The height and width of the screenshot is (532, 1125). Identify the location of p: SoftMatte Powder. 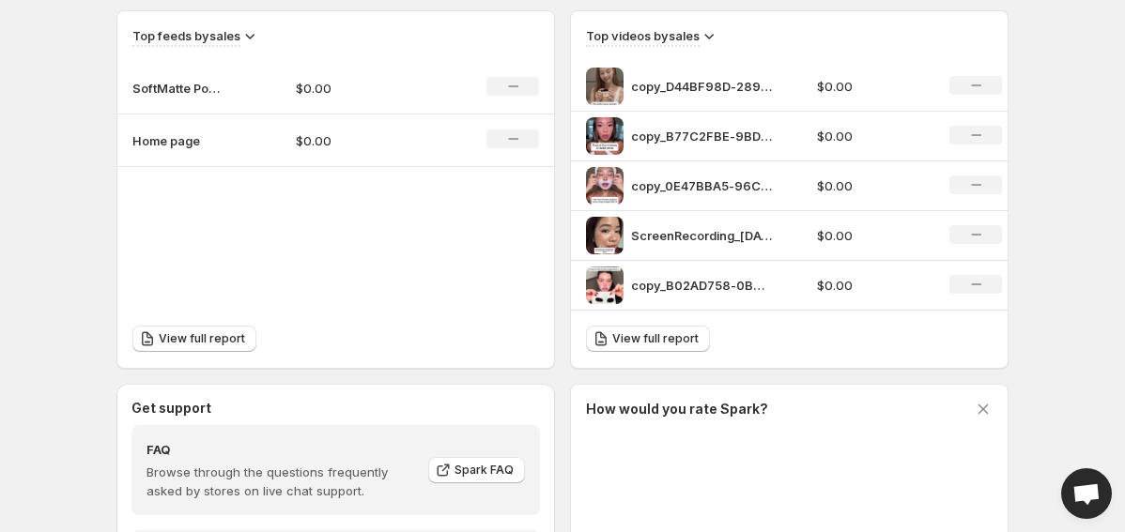
(179, 88).